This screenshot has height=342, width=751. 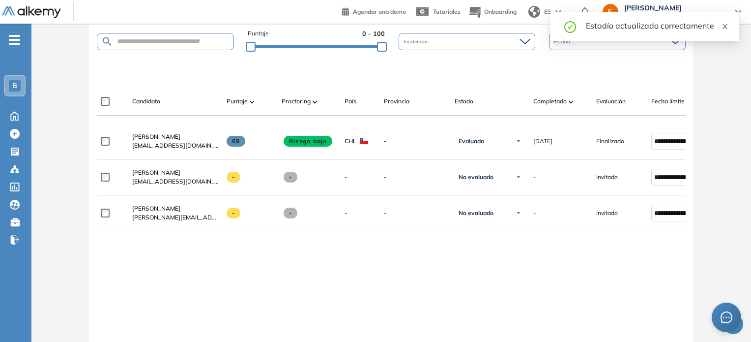 I want to click on span: País, so click(x=351, y=101).